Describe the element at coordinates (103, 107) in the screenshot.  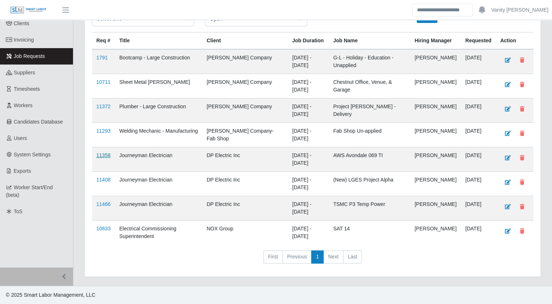
I see `a: 11372` at that location.